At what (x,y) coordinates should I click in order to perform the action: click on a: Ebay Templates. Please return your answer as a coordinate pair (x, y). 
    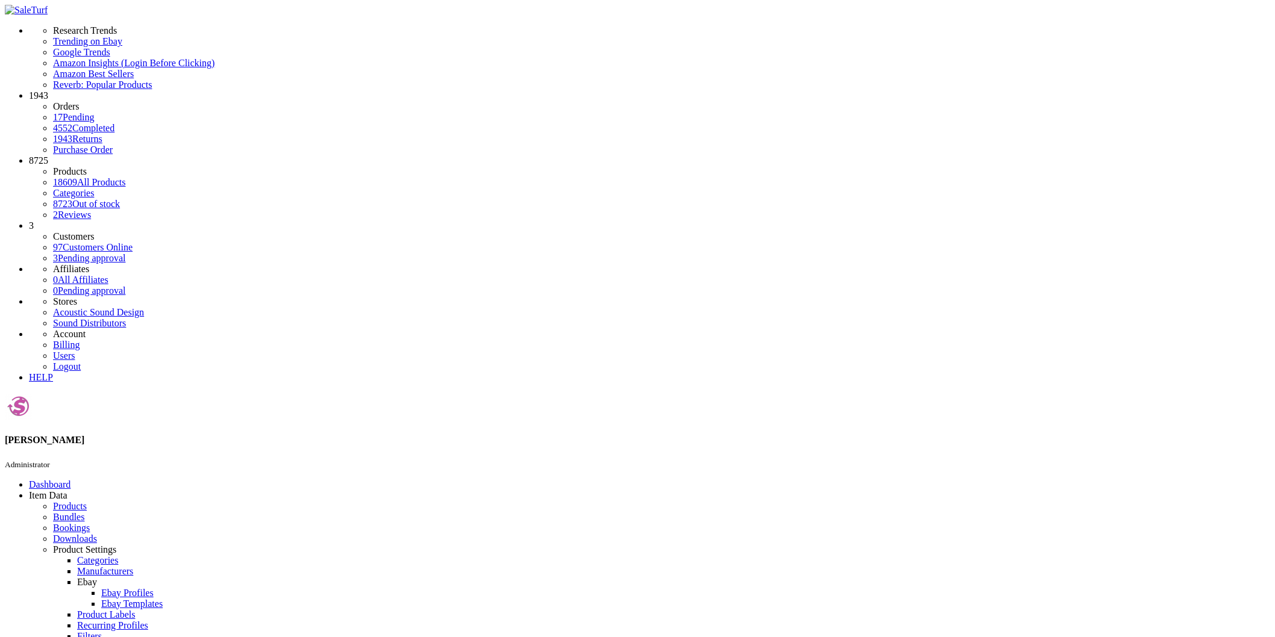
    Looking at the image, I should click on (132, 604).